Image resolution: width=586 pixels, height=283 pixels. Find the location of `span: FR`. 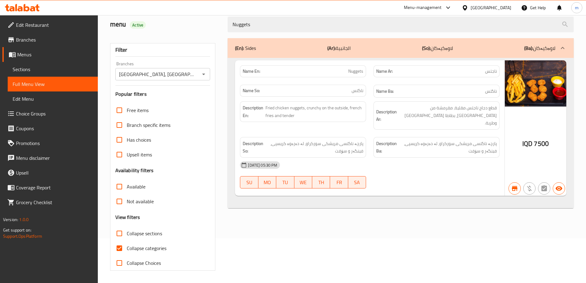

span: FR is located at coordinates (339, 182).